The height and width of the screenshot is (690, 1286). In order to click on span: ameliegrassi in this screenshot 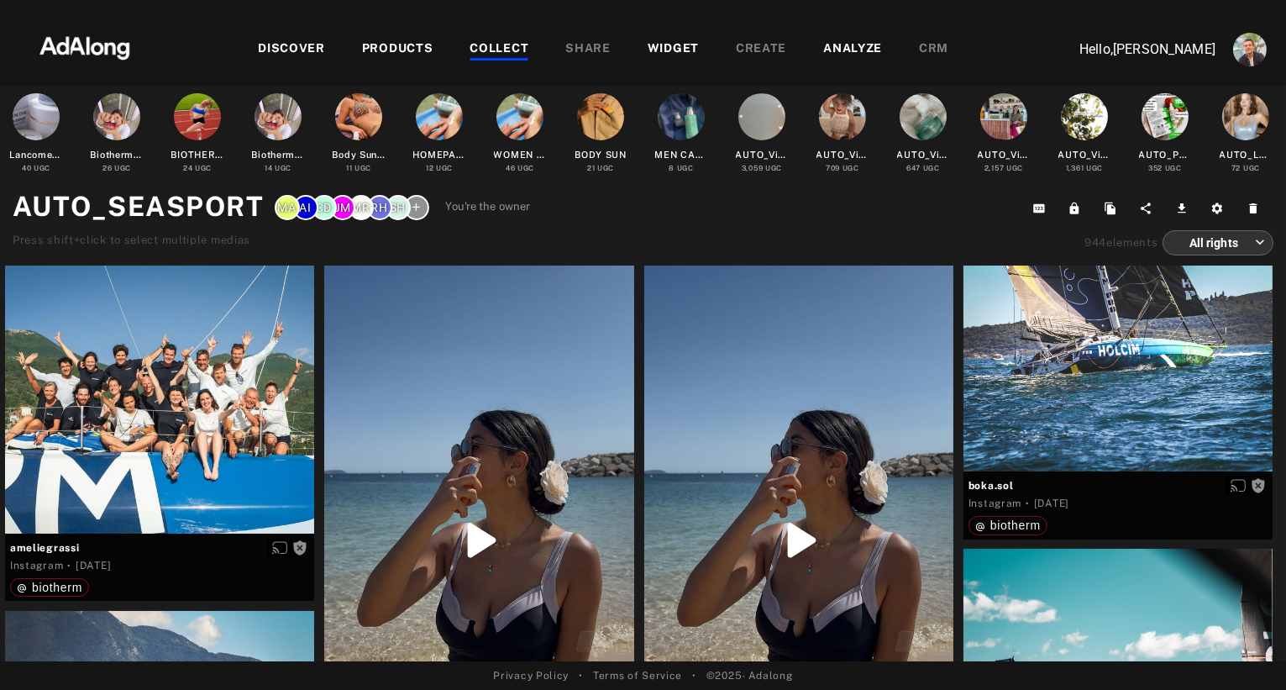, I will do `click(160, 548)`.